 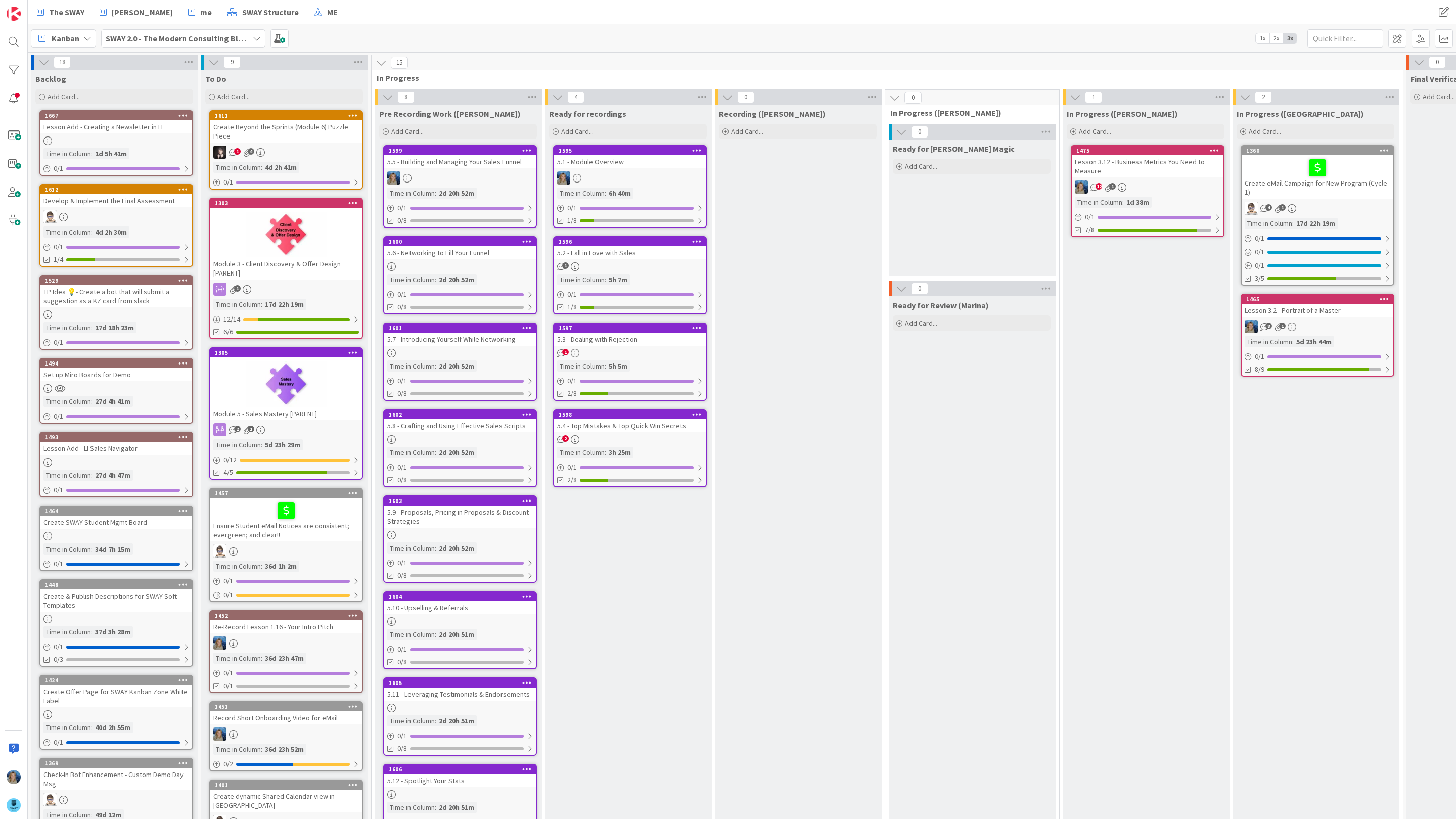 I want to click on span: 3/5, so click(x=1259, y=278).